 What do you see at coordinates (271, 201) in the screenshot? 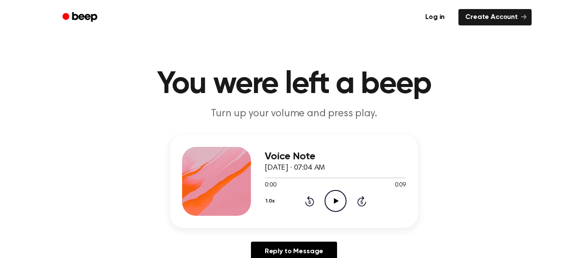
I see `button: 1.0x` at bounding box center [271, 201].